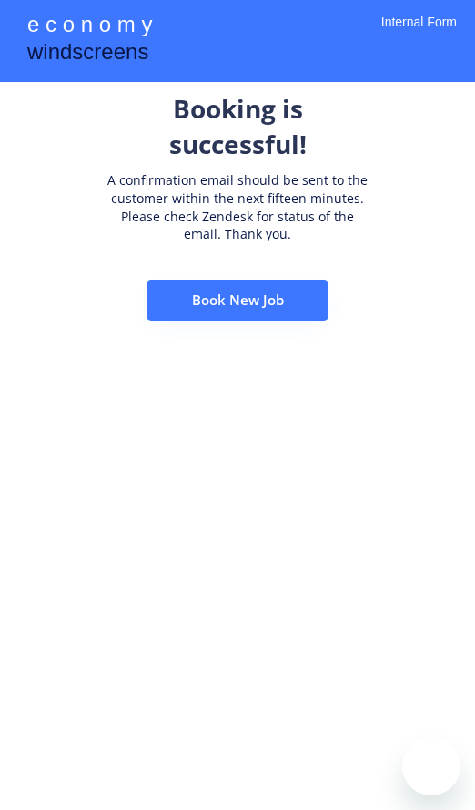 This screenshot has width=475, height=810. What do you see at coordinates (238, 207) in the screenshot?
I see `div: A confirmation email should be sent to the customer within the next fifteen minutes. Please check...` at bounding box center [238, 207].